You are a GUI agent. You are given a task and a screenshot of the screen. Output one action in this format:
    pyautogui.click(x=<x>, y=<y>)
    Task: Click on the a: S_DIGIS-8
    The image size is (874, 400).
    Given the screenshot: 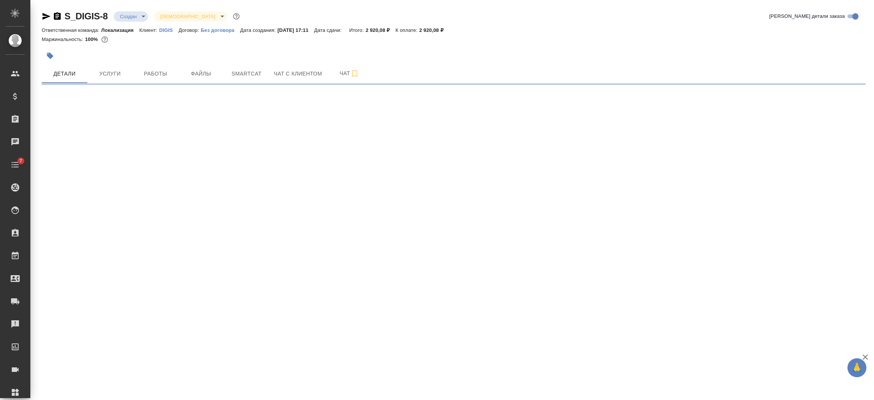 What is the action you would take?
    pyautogui.click(x=86, y=16)
    